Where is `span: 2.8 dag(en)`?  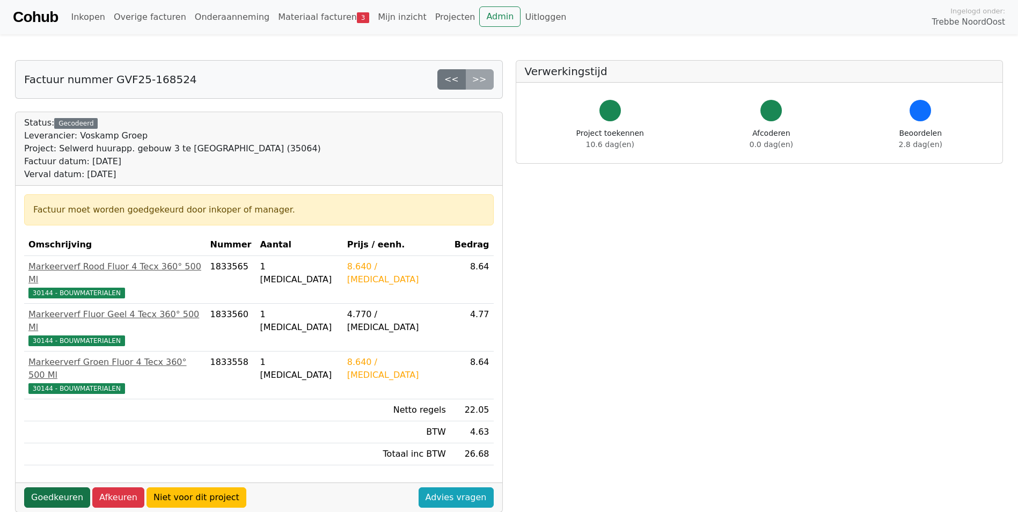 span: 2.8 dag(en) is located at coordinates (921, 144).